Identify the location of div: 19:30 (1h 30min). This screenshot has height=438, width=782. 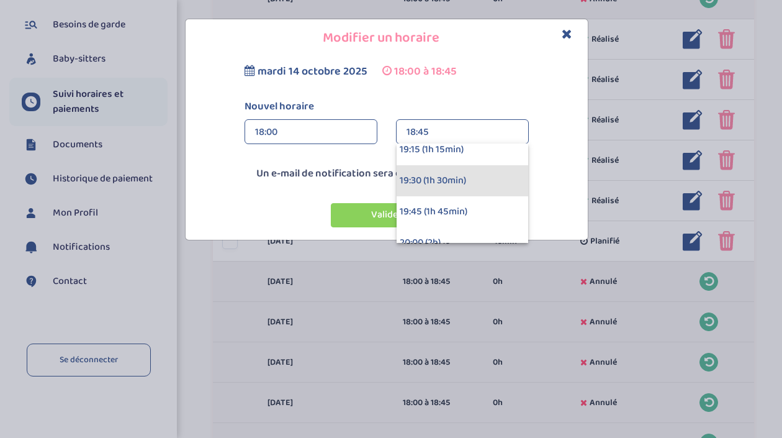
(463, 181).